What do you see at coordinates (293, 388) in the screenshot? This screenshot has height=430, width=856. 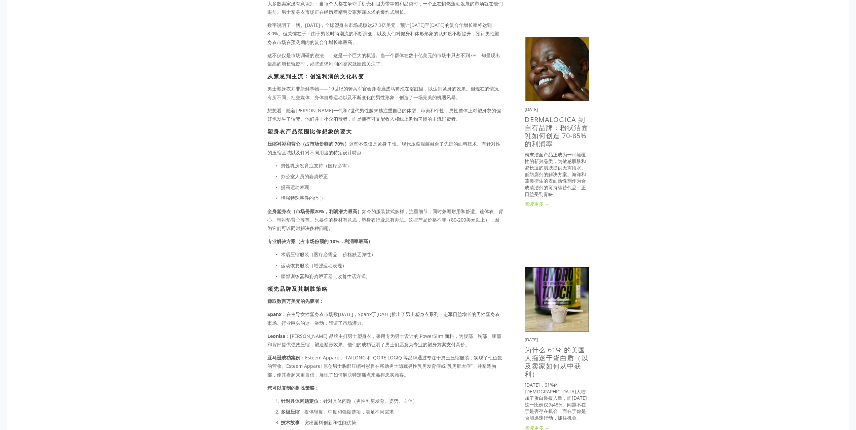 I see `font: 您可以复制的制胜策略：` at bounding box center [293, 388].